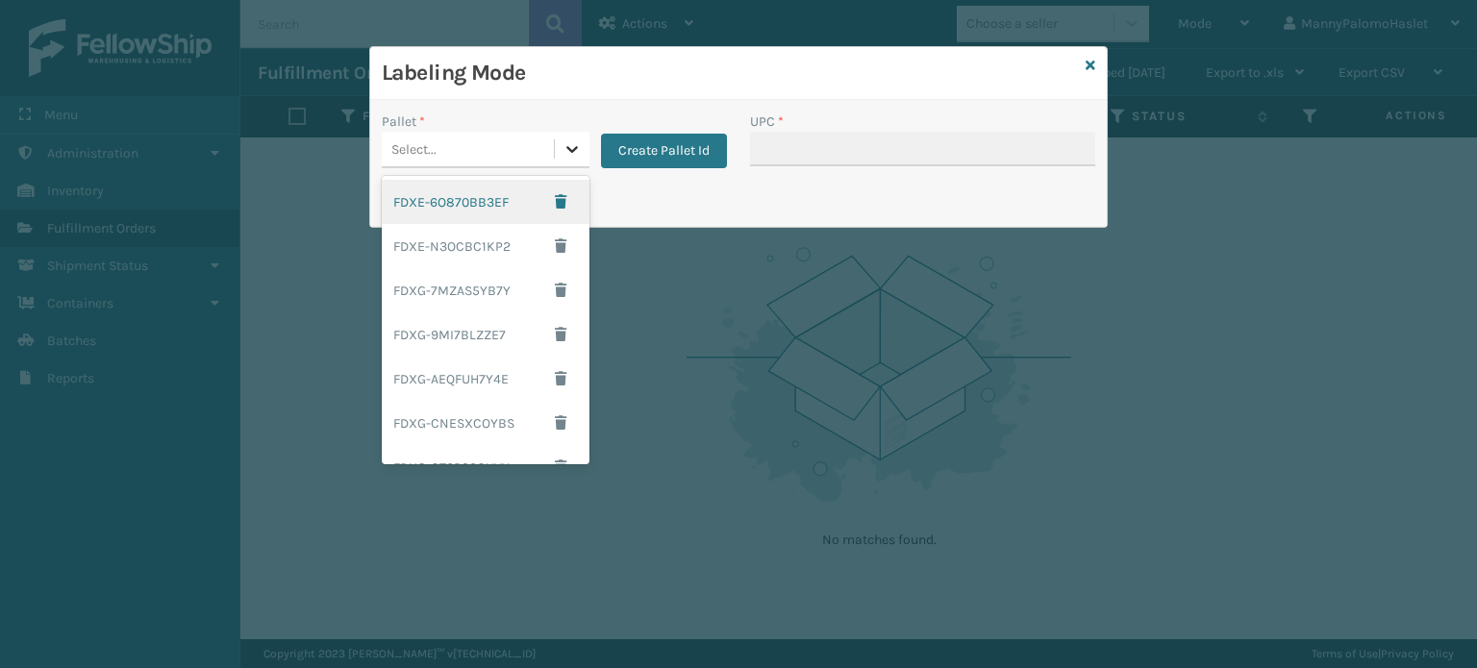 The image size is (1477, 668). What do you see at coordinates (486, 335) in the screenshot?
I see `div: FDXG-9MI7BLZZE7` at bounding box center [486, 335].